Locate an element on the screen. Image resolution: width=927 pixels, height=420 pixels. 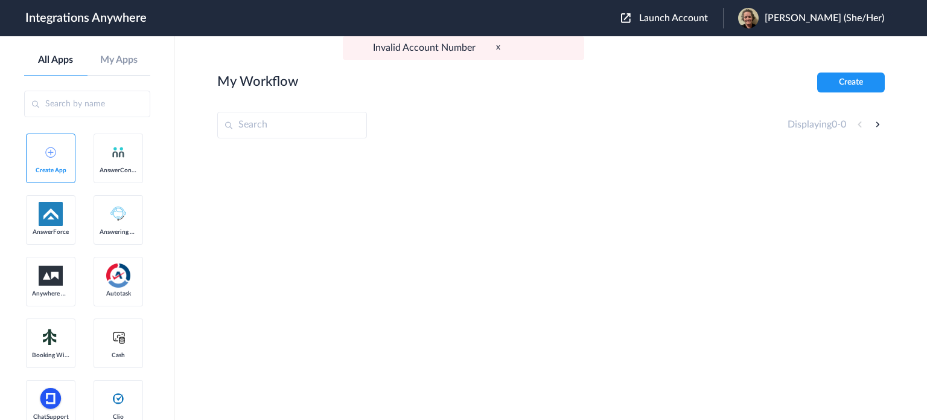
span: Launch Account is located at coordinates (674, 18).